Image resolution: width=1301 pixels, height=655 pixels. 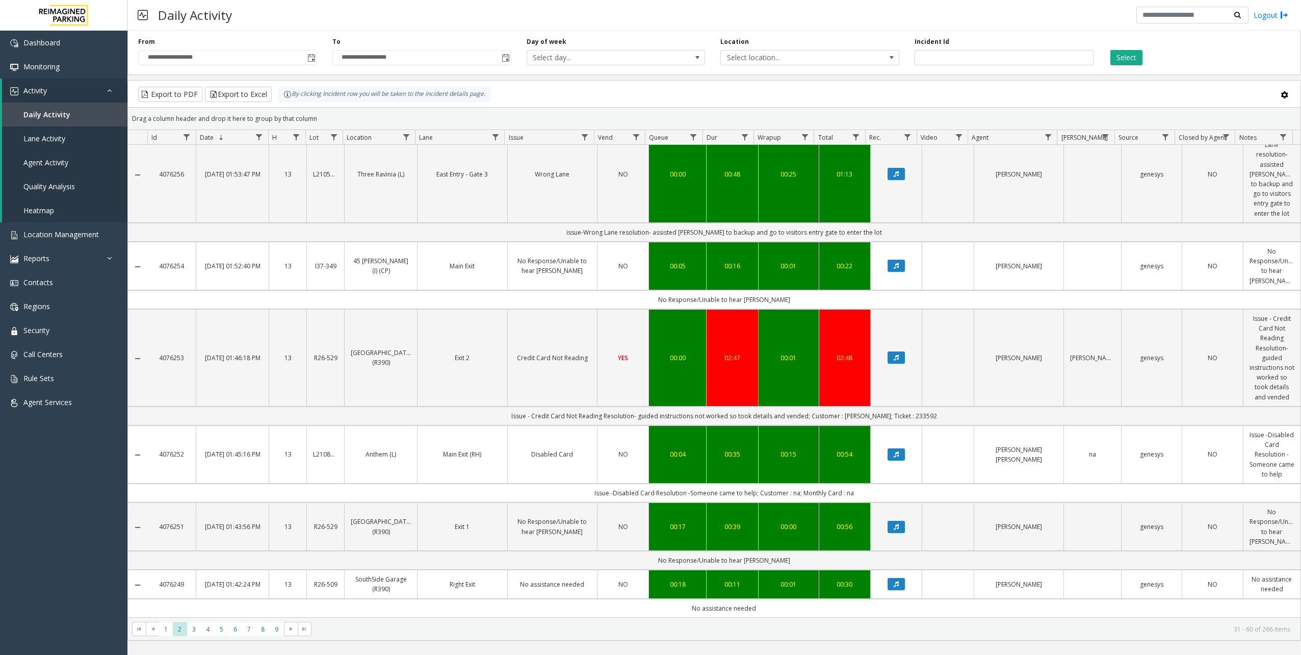 I want to click on a: genesys, so click(x=1152, y=526).